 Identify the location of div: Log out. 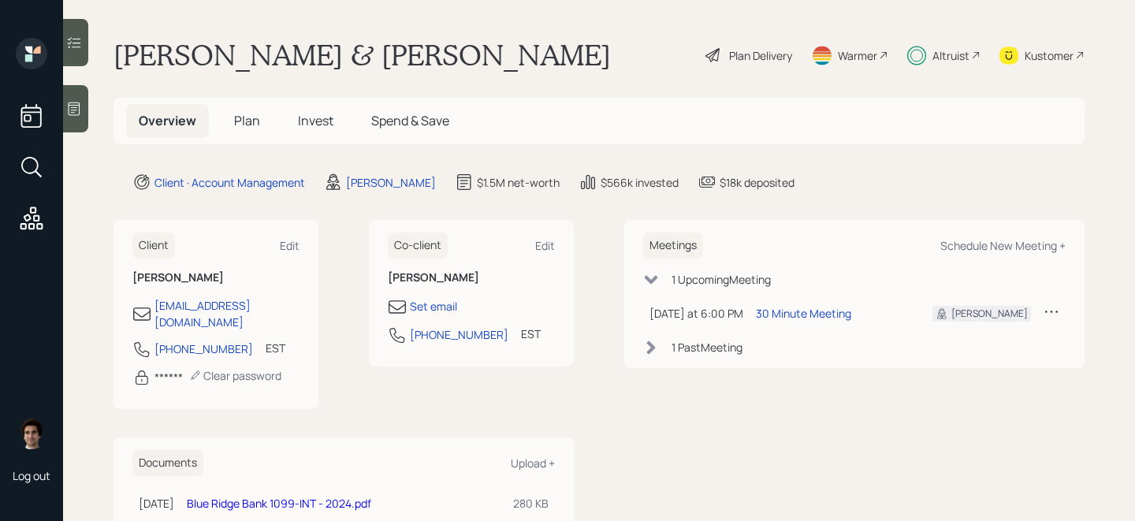
(32, 475).